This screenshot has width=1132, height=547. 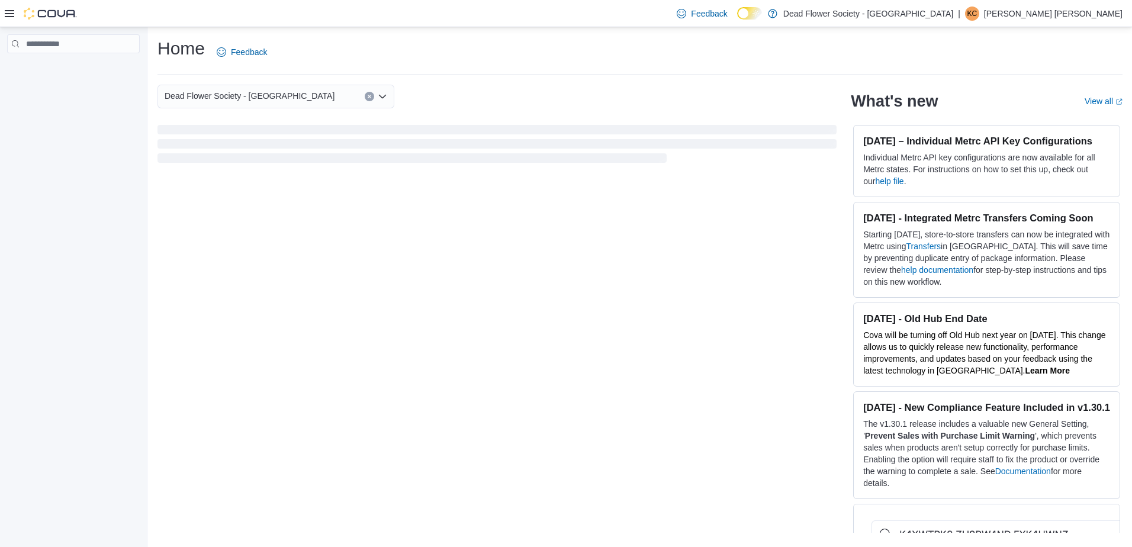 What do you see at coordinates (497, 146) in the screenshot?
I see `span: Loading` at bounding box center [497, 146].